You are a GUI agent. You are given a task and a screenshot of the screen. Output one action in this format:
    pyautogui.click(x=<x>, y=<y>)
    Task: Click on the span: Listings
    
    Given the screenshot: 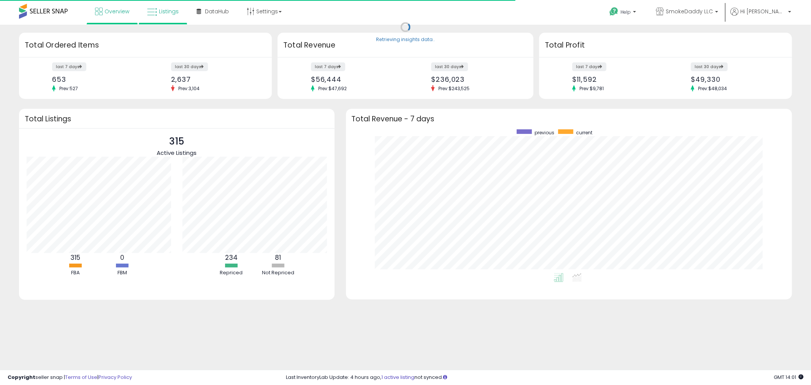 What is the action you would take?
    pyautogui.click(x=169, y=11)
    